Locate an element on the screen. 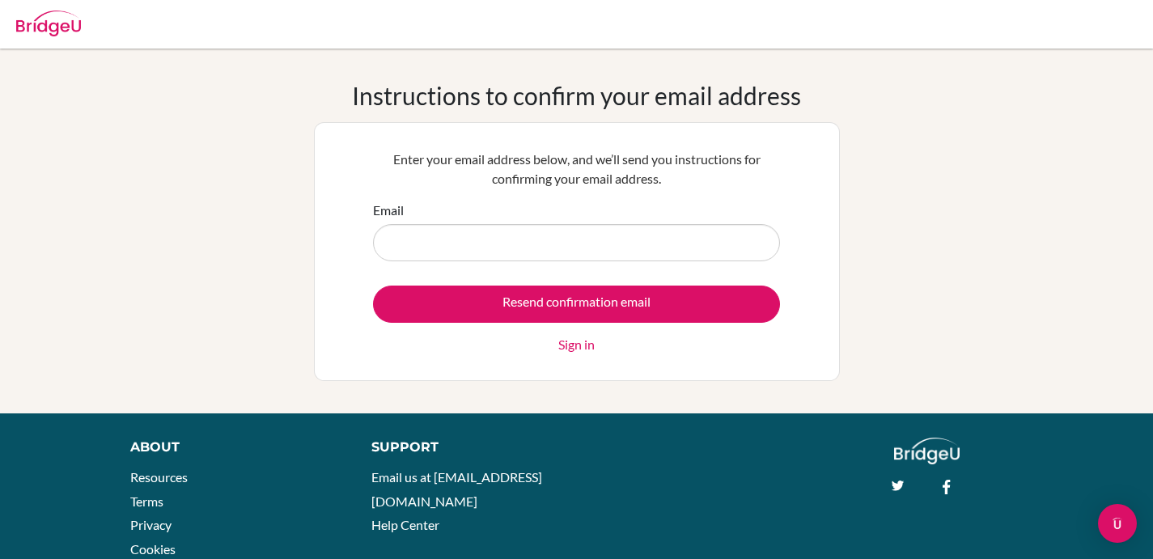  div: About is located at coordinates (232, 448).